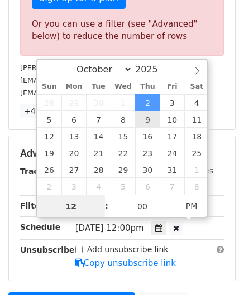 The width and height of the screenshot is (244, 295). I want to click on span: Sun, so click(50, 87).